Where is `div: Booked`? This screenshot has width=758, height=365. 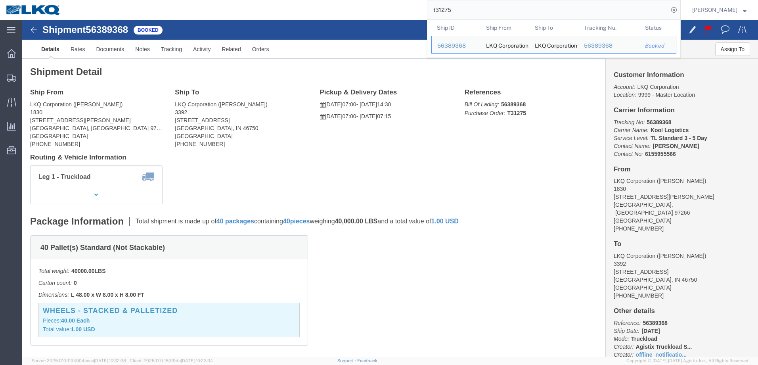 div: Booked is located at coordinates (658, 46).